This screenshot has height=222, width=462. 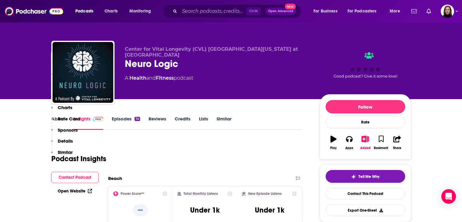 I want to click on div: Share, so click(x=397, y=148).